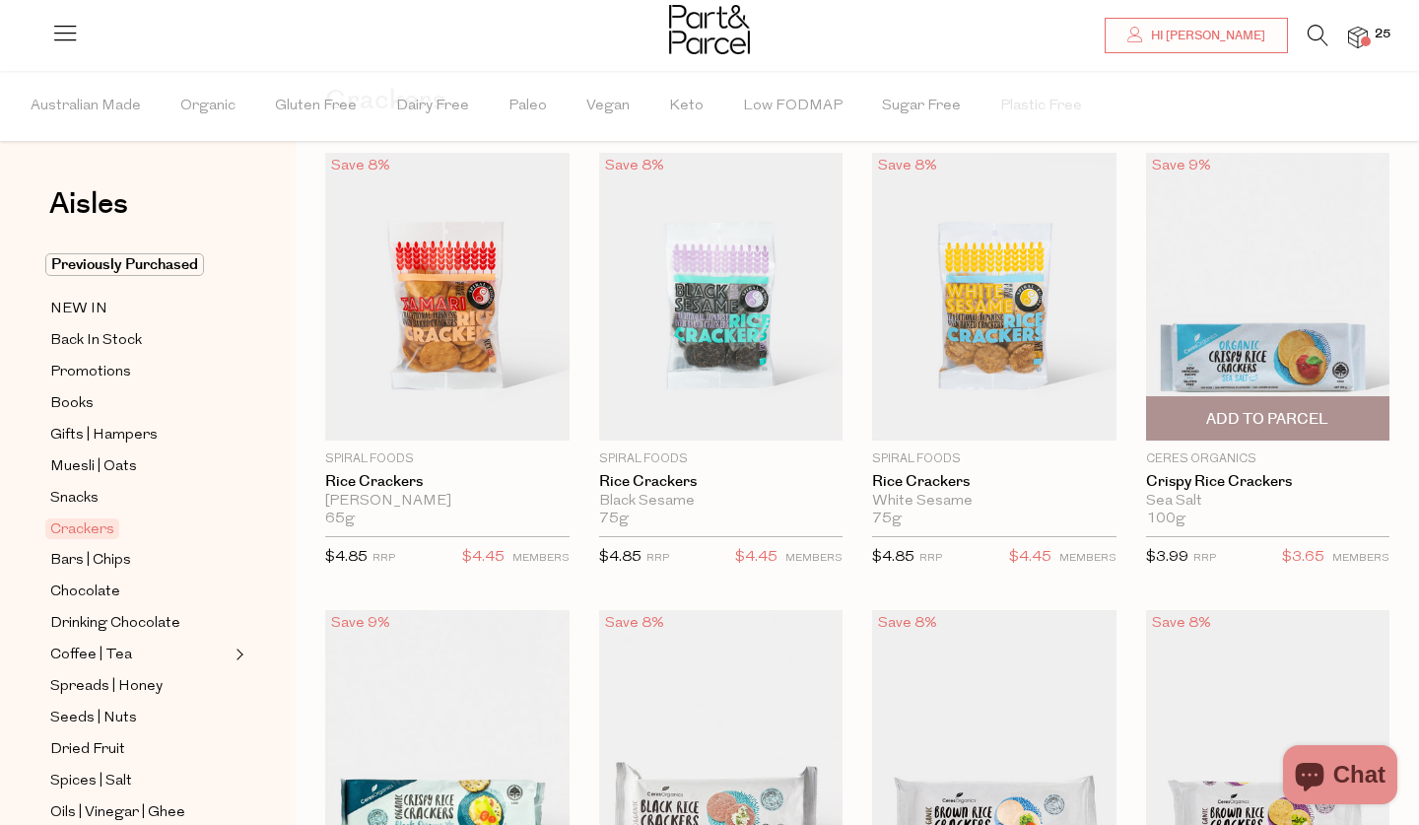  I want to click on a: Muesli | Oats, so click(140, 466).